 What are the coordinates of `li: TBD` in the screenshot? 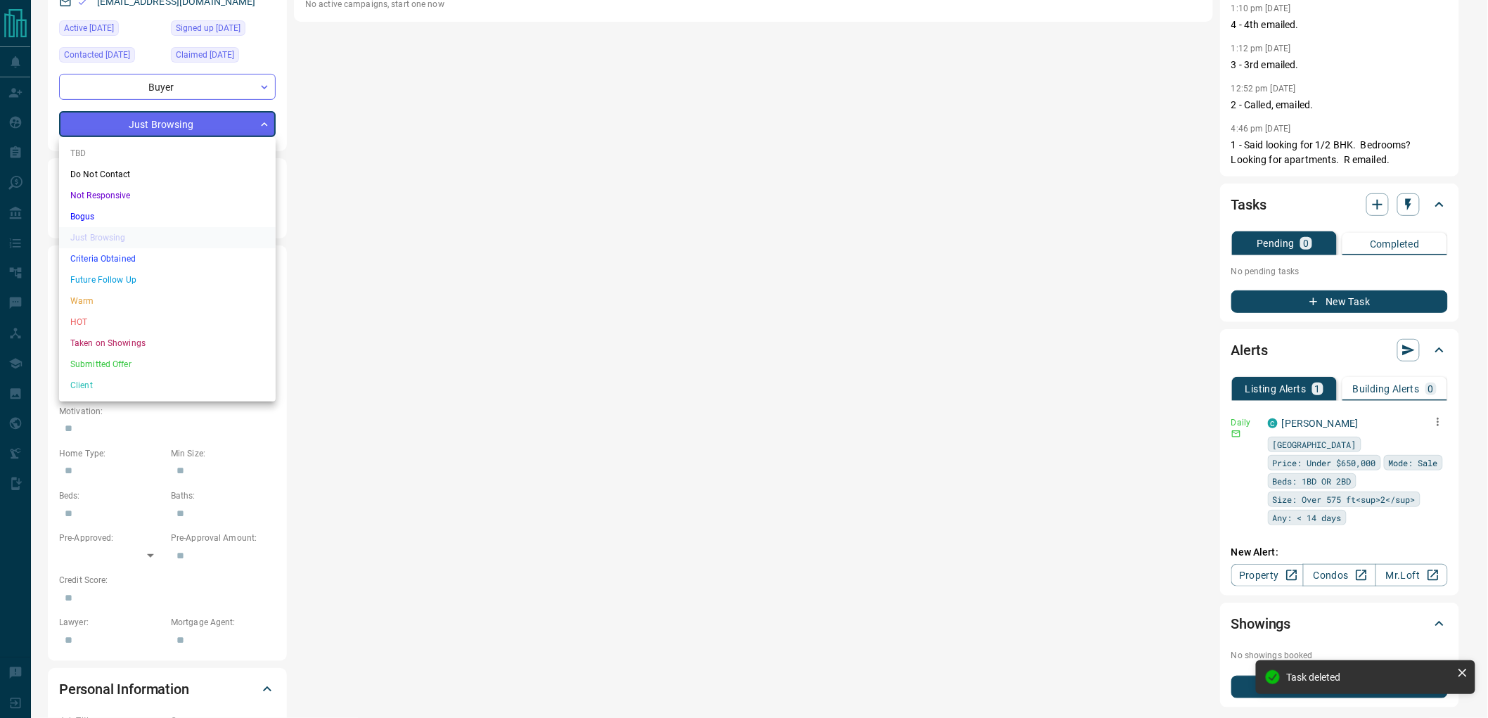 It's located at (167, 153).